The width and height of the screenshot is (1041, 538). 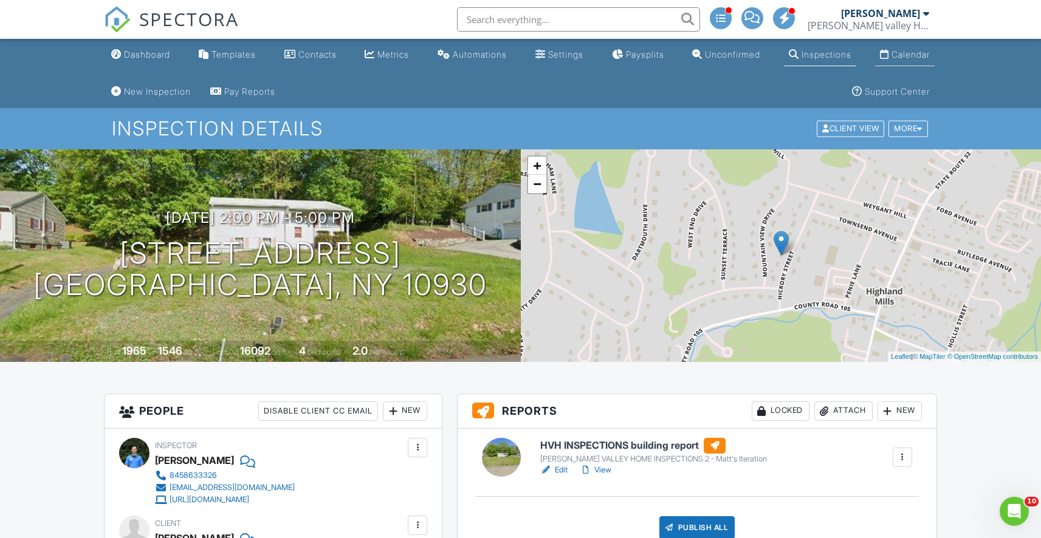 I want to click on div: Pay Reports, so click(x=250, y=91).